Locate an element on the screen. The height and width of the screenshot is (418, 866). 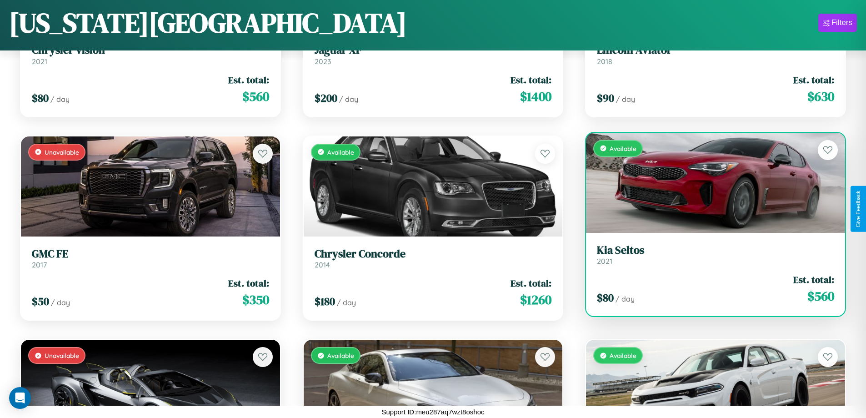
p: Support ID: meu287aq7wzt8oshoc is located at coordinates (433, 412).